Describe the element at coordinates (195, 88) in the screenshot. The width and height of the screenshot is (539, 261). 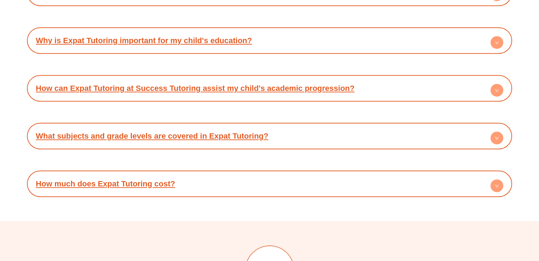
I see `a: How can Expat Tutoring at Success Tutoring assist my child's academic progression?` at that location.